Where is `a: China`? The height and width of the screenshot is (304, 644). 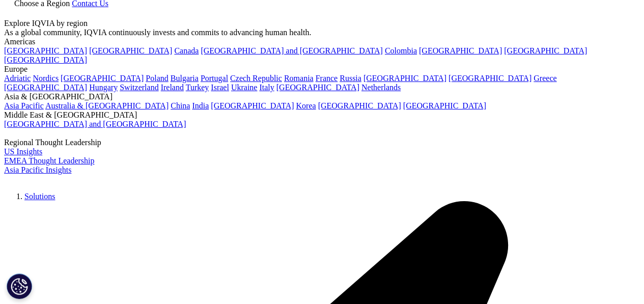 a: China is located at coordinates (180, 105).